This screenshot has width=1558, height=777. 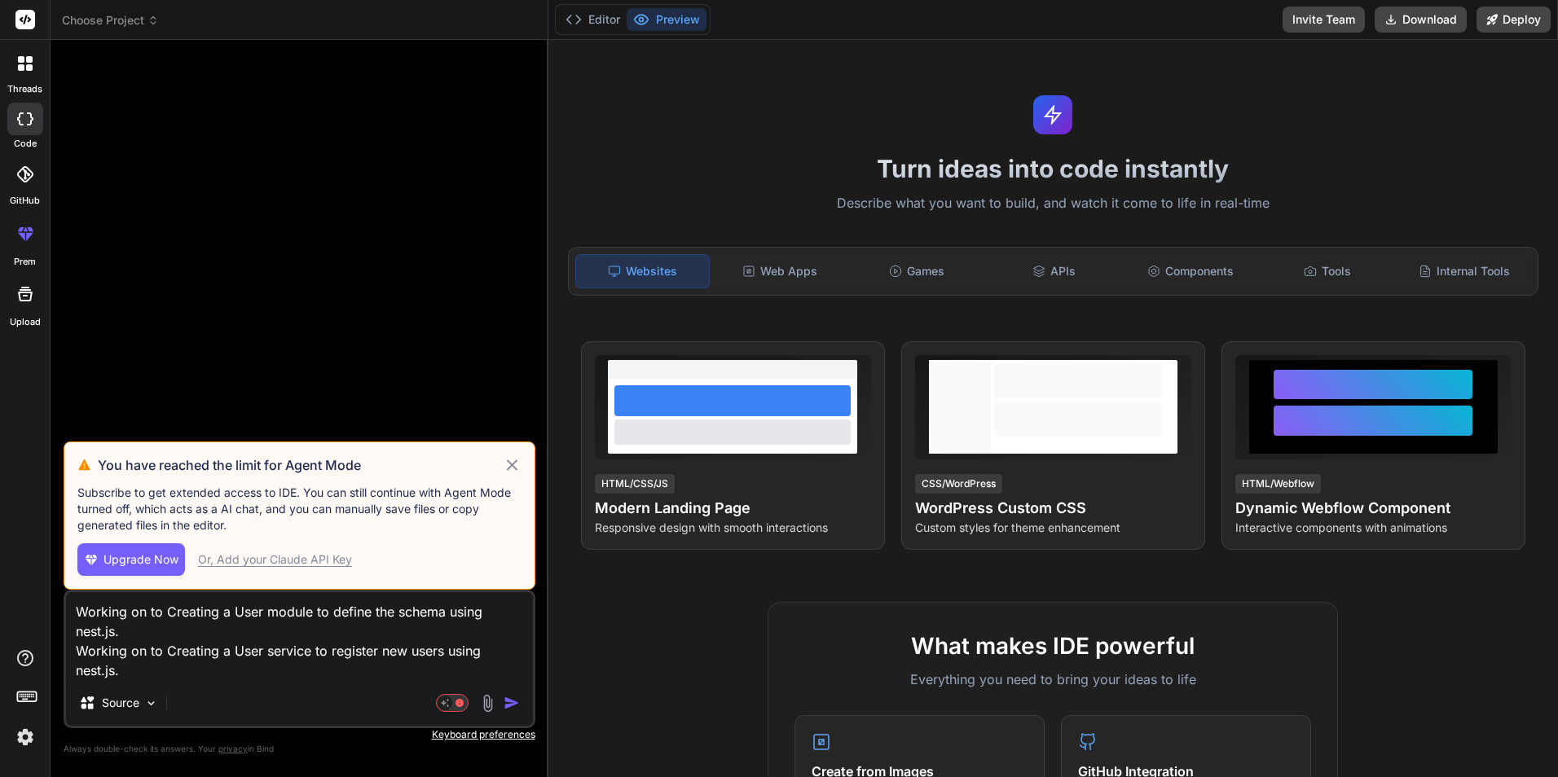 I want to click on label: code, so click(x=25, y=143).